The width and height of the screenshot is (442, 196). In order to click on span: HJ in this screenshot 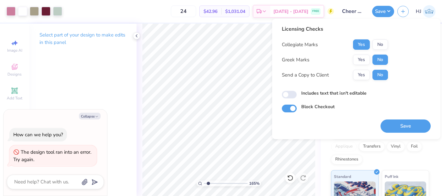, I will do `click(418, 11)`.